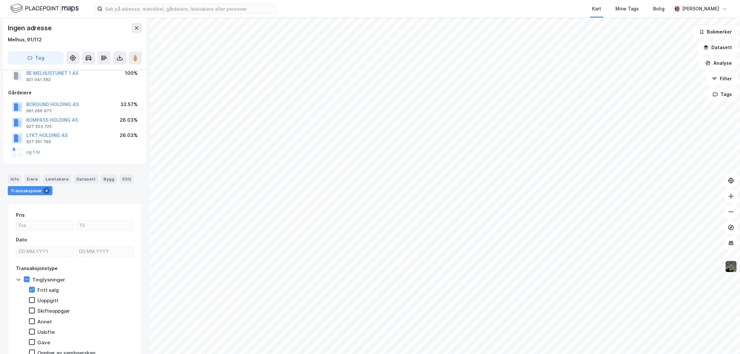 The height and width of the screenshot is (354, 740). What do you see at coordinates (37, 268) in the screenshot?
I see `div: Transaksjonstype` at bounding box center [37, 268].